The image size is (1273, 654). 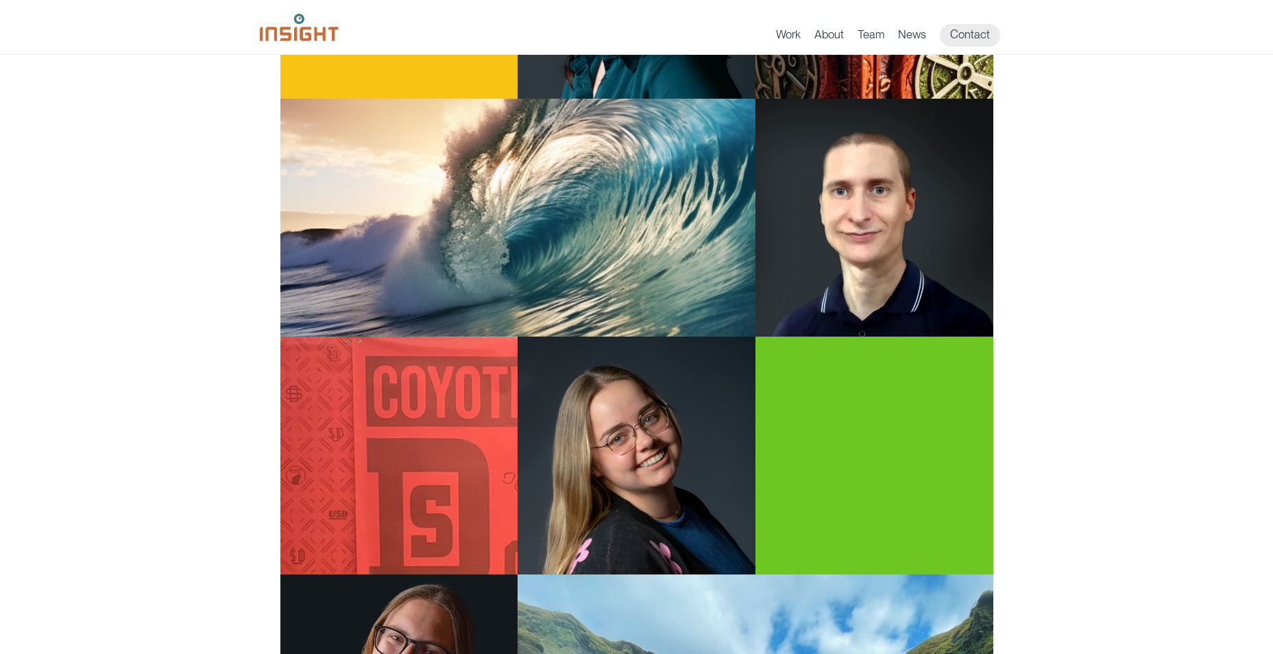 What do you see at coordinates (870, 37) in the screenshot?
I see `a: Team` at bounding box center [870, 37].